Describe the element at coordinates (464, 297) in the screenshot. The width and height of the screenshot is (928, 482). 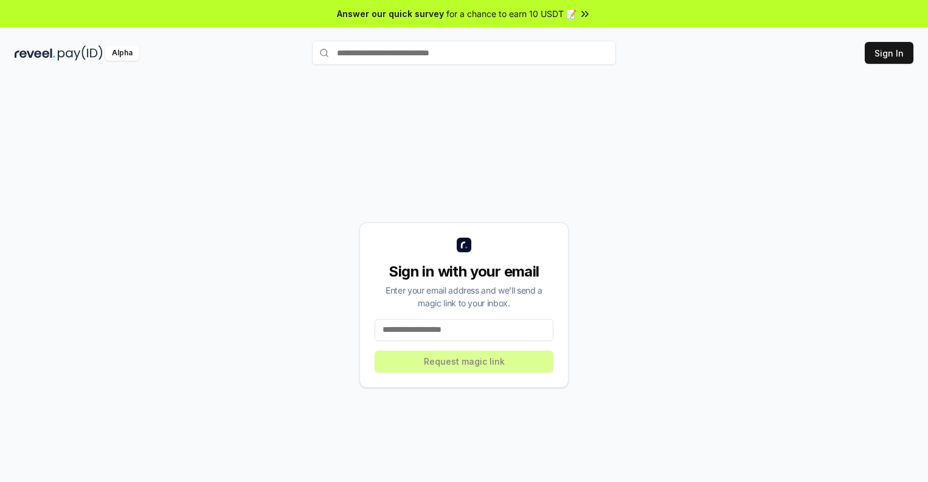
I see `div: Enter your email address and we’ll send a magic link to your inbox.` at that location.